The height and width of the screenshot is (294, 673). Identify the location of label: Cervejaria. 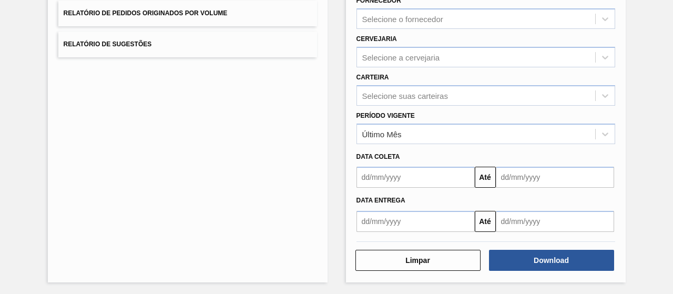
(376, 39).